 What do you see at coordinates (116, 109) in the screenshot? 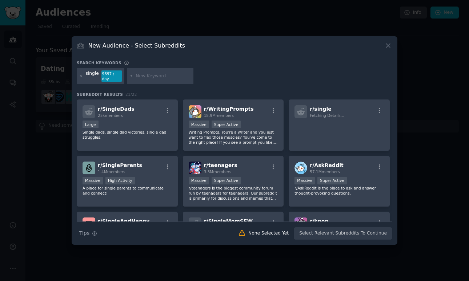
I see `span: r/ SingleDads` at bounding box center [116, 109].